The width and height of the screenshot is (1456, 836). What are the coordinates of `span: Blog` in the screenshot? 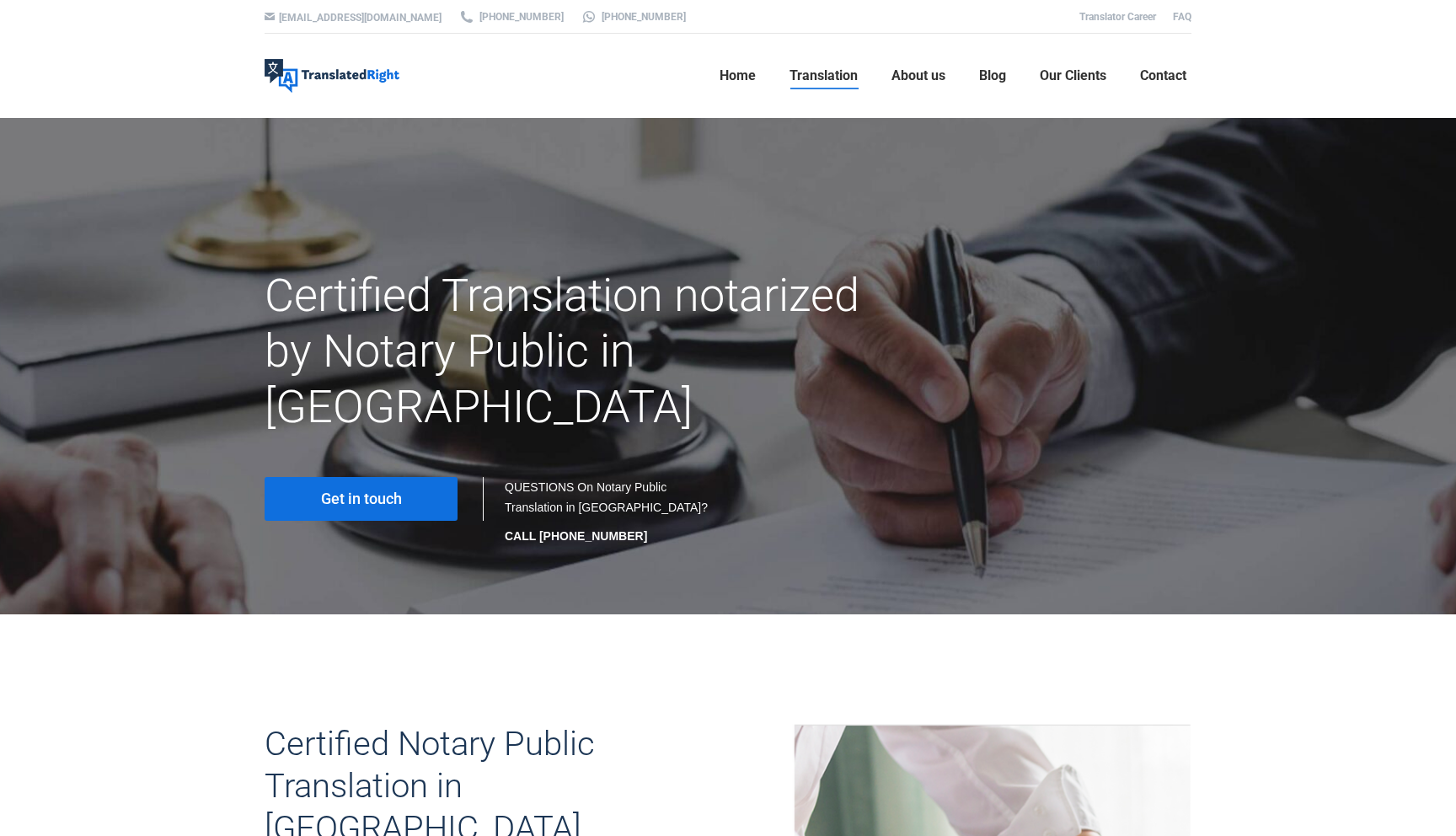 It's located at (993, 75).